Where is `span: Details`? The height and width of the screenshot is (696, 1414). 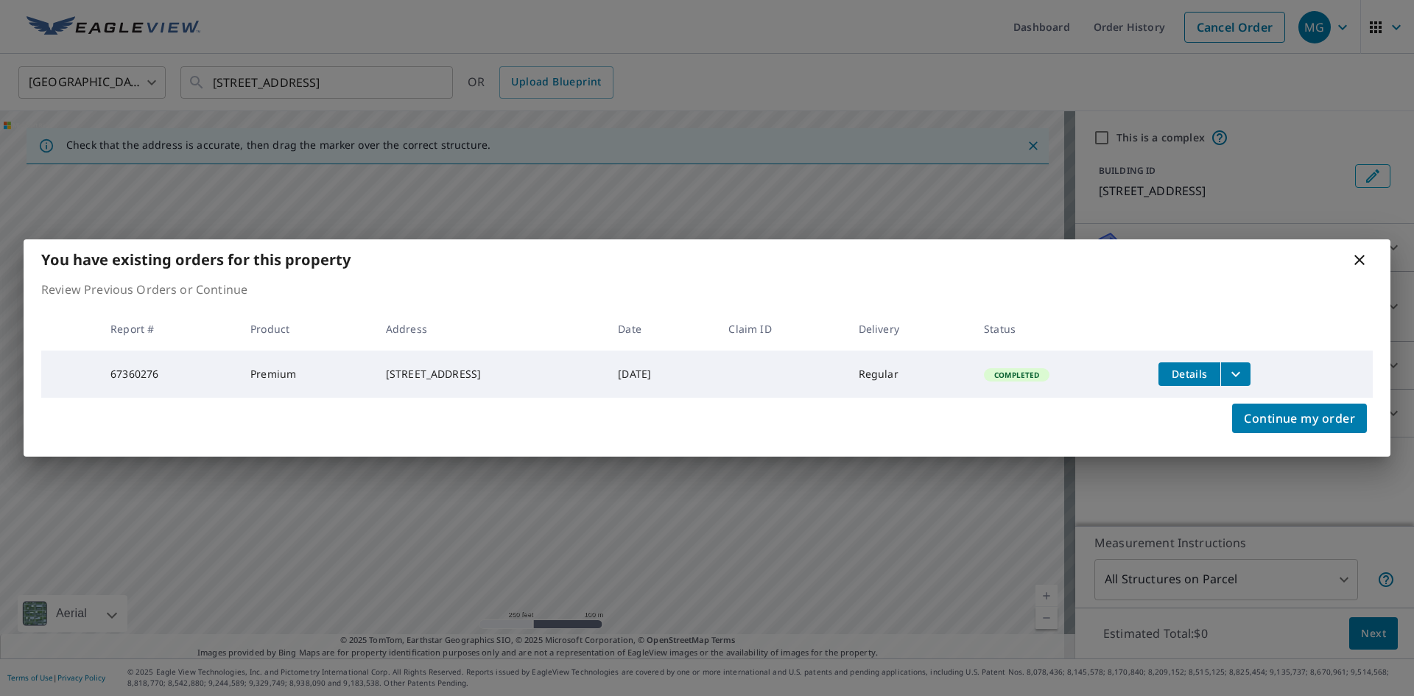 span: Details is located at coordinates (1190, 374).